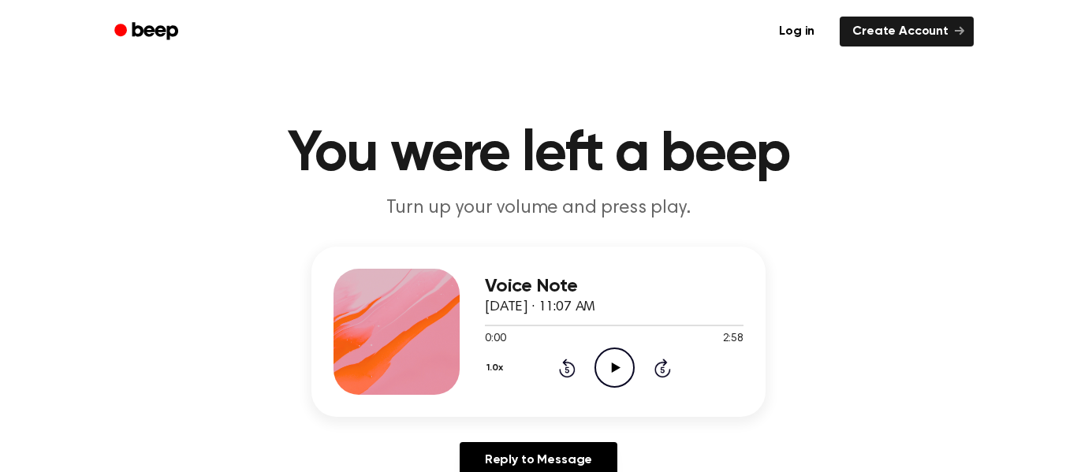 The image size is (1077, 472). What do you see at coordinates (733, 339) in the screenshot?
I see `span: 2:58` at bounding box center [733, 339].